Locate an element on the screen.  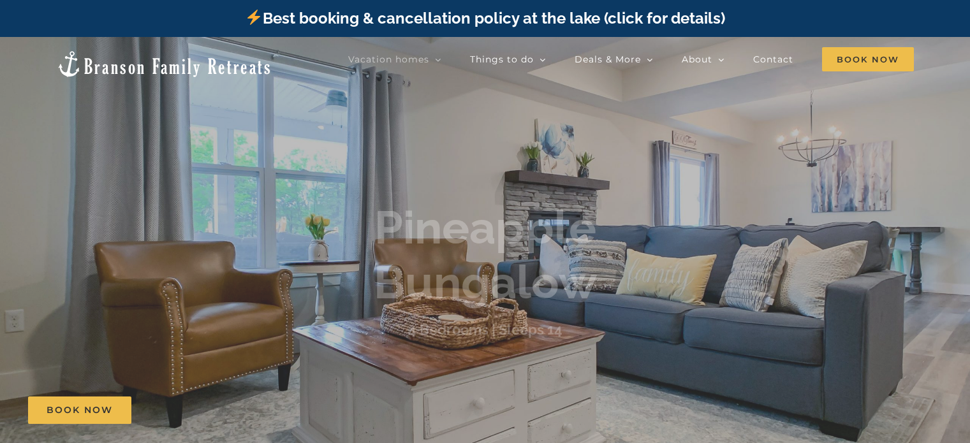
h3: 4 Bedrooms | Sleeps 14 is located at coordinates (485, 330).